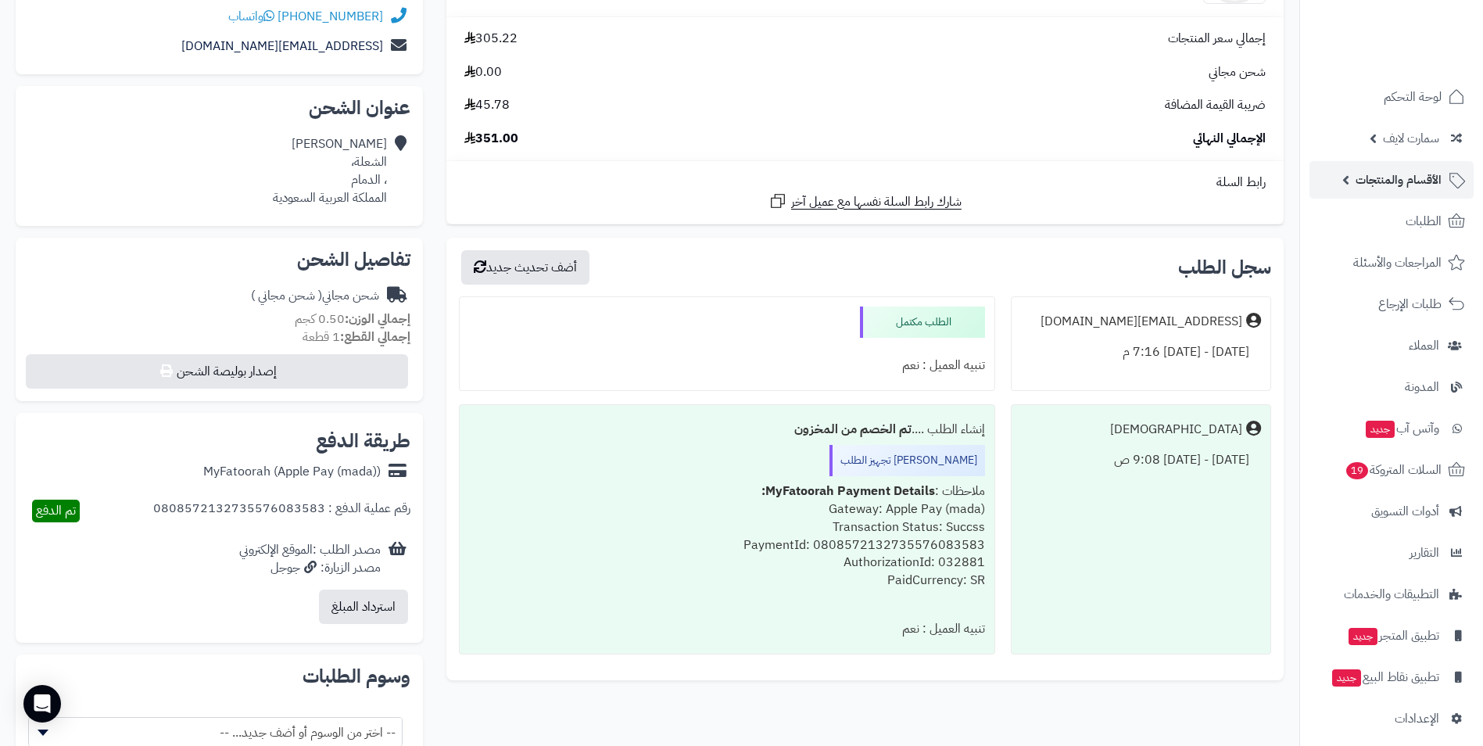 This screenshot has height=746, width=1483. What do you see at coordinates (1417, 719) in the screenshot?
I see `span: الإعدادات` at bounding box center [1417, 719].